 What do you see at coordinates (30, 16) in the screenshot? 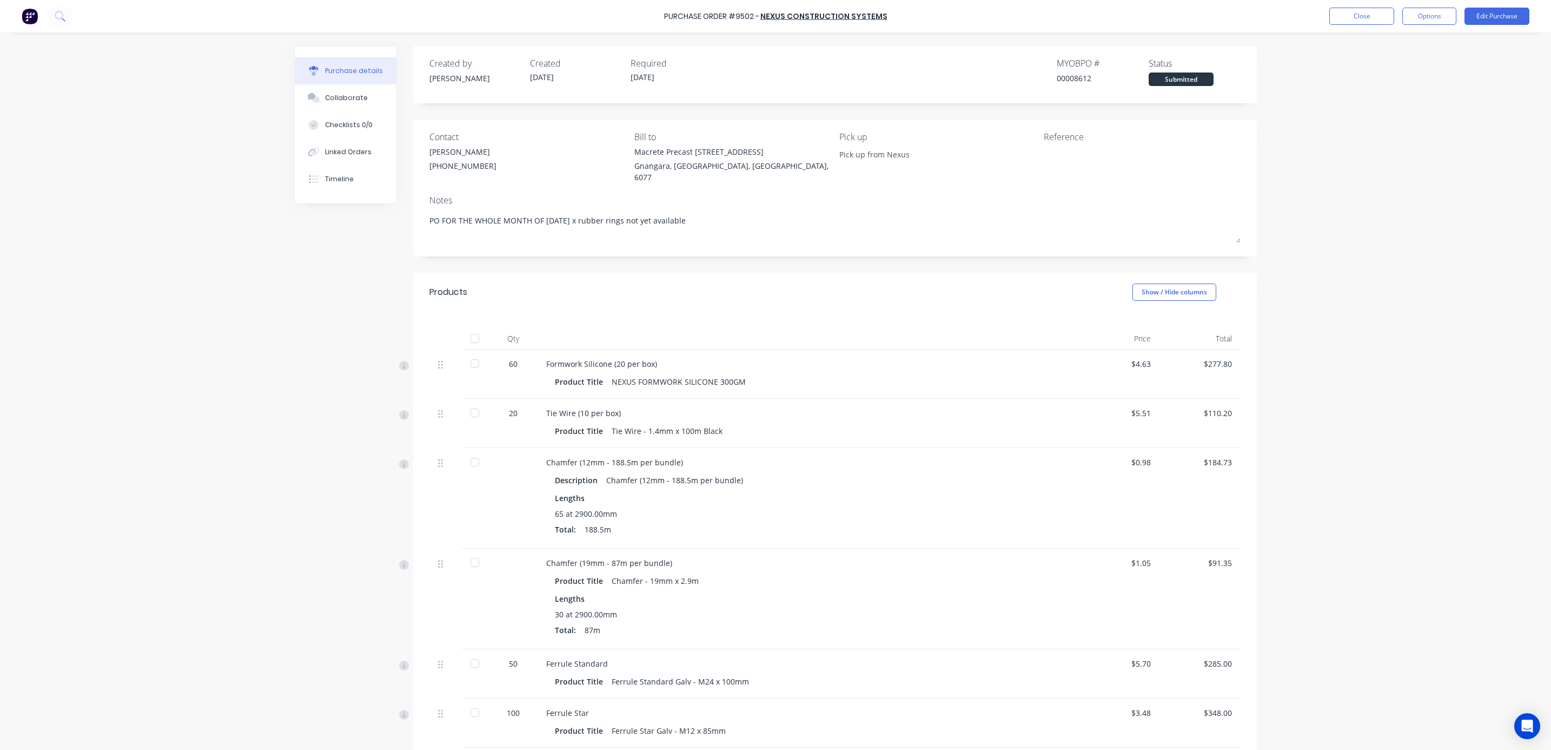
I see `img: Factory` at bounding box center [30, 16].